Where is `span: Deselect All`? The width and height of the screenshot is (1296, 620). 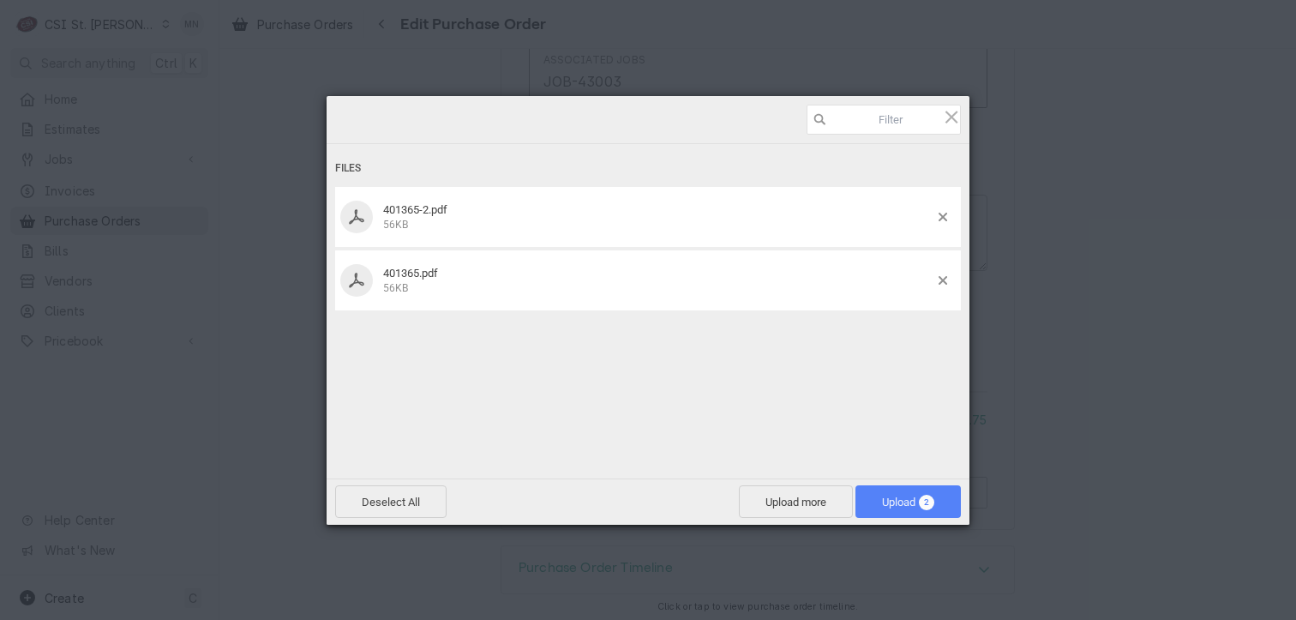
span: Deselect All is located at coordinates (391, 501).